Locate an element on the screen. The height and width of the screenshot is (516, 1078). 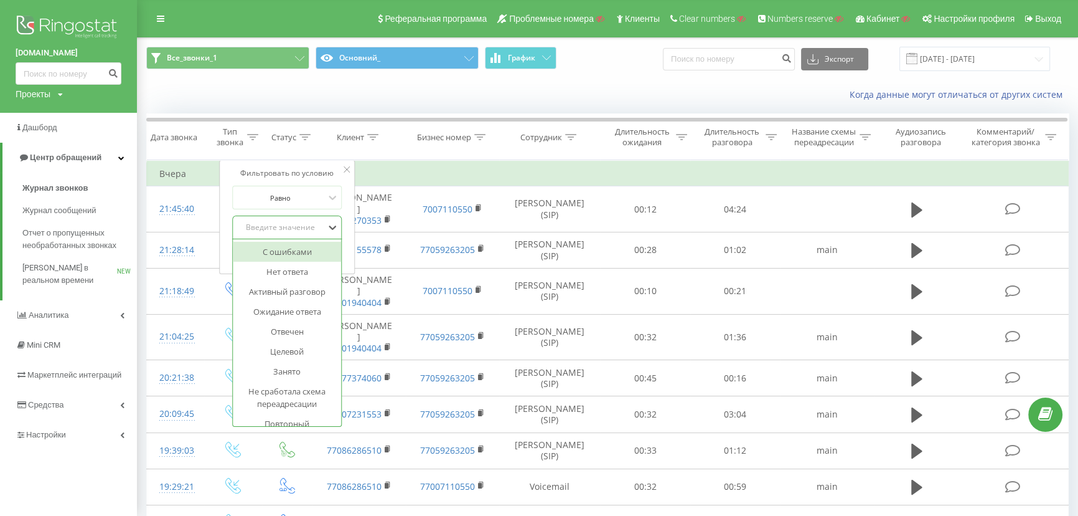
span: Аналитика is located at coordinates (49, 314).